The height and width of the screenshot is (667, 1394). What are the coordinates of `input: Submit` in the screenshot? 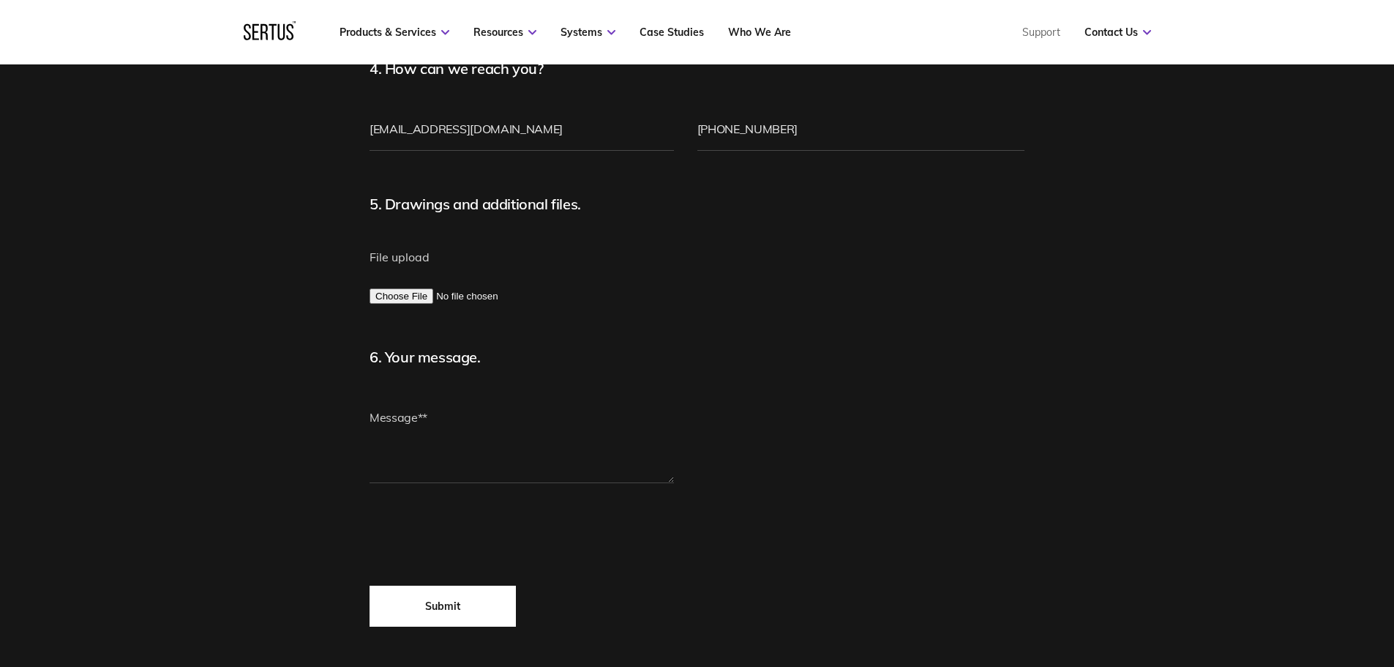 It's located at (443, 606).